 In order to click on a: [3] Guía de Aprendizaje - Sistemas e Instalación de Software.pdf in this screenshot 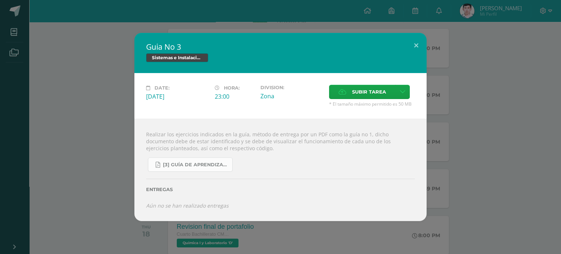, I will do `click(190, 164)`.